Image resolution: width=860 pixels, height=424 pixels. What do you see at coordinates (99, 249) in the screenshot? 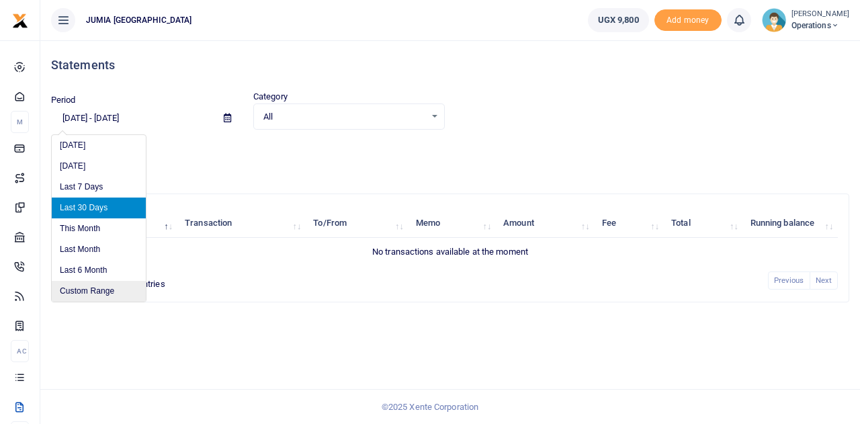
I see `li: Last Month` at bounding box center [99, 249].